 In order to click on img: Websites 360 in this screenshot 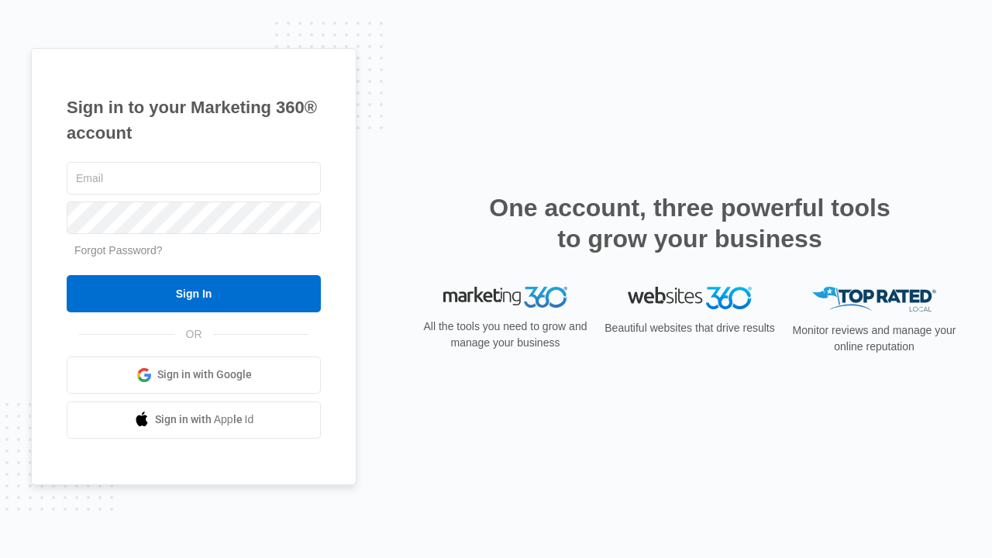, I will do `click(690, 298)`.